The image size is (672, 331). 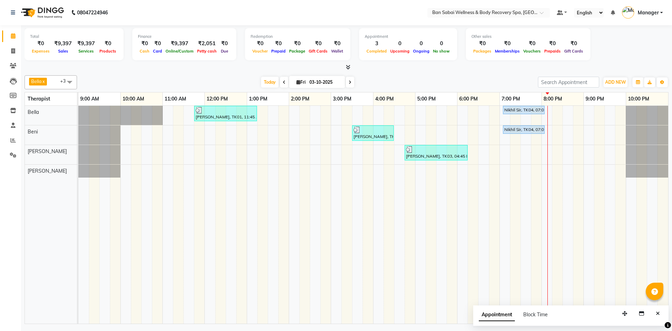 What do you see at coordinates (86, 51) in the screenshot?
I see `span: Services` at bounding box center [86, 51].